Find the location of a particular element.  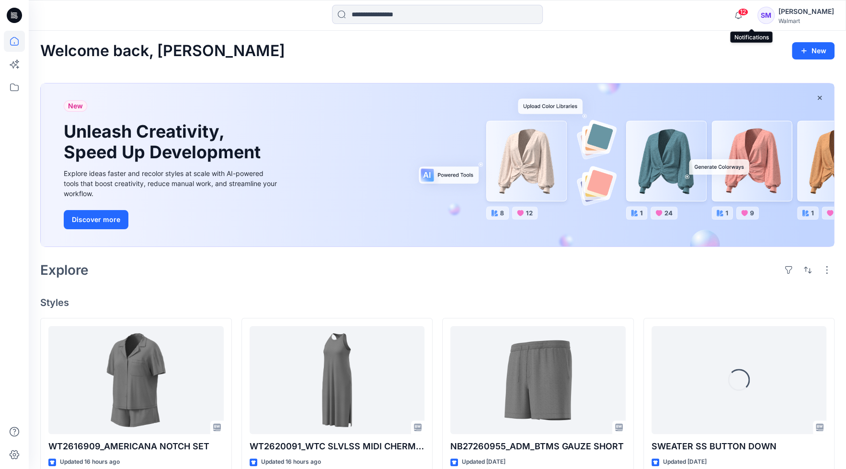

button: Discover more is located at coordinates (96, 220).